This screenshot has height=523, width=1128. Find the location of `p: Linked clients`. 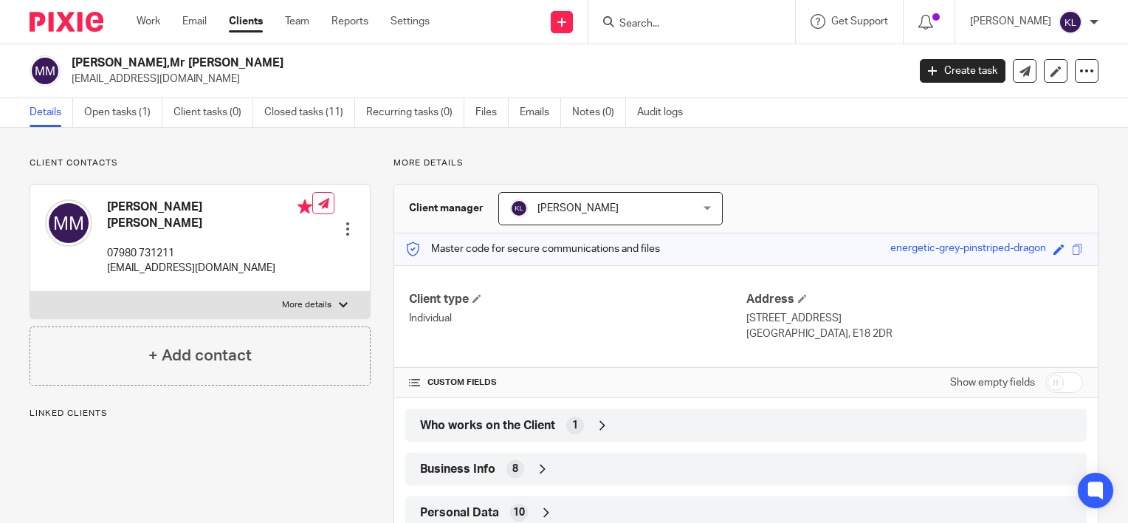

p: Linked clients is located at coordinates (200, 414).